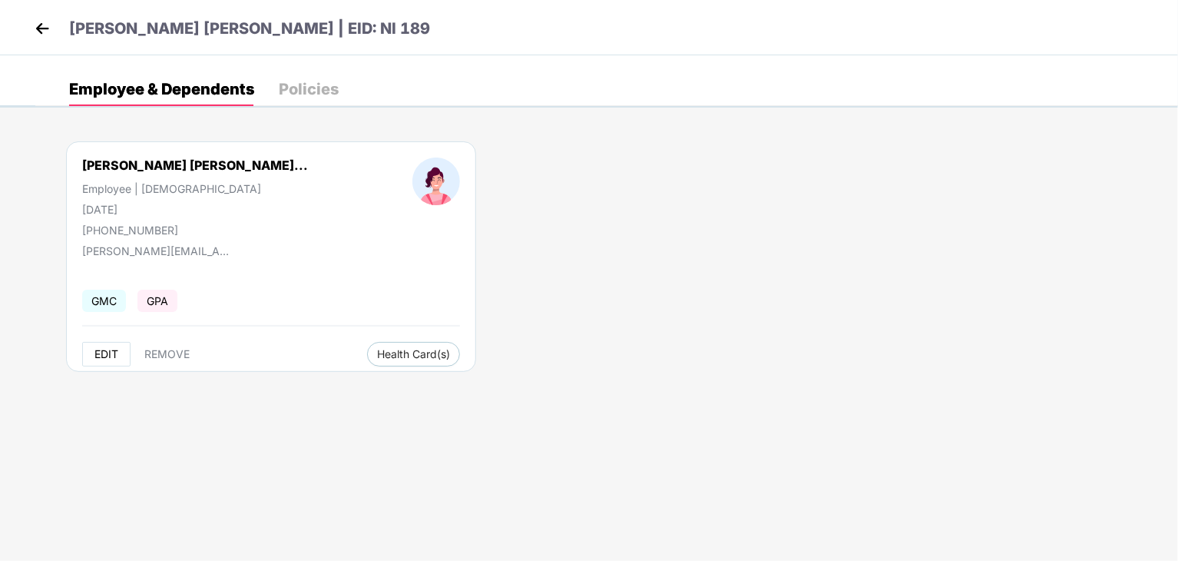 Image resolution: width=1178 pixels, height=561 pixels. I want to click on span: GMC, so click(104, 300).